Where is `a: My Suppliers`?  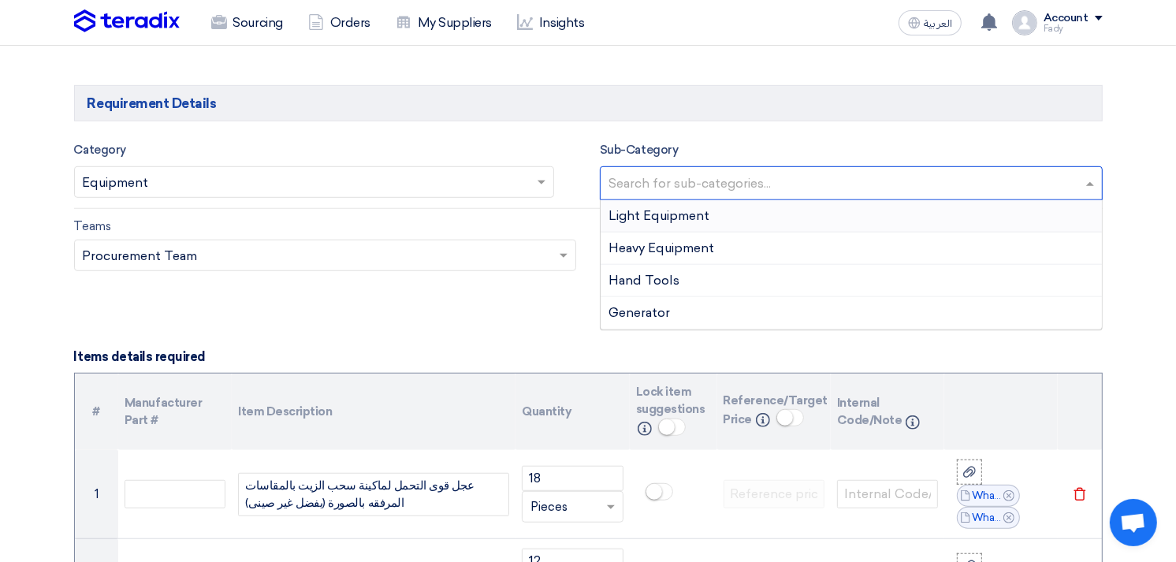
a: My Suppliers is located at coordinates (444, 23).